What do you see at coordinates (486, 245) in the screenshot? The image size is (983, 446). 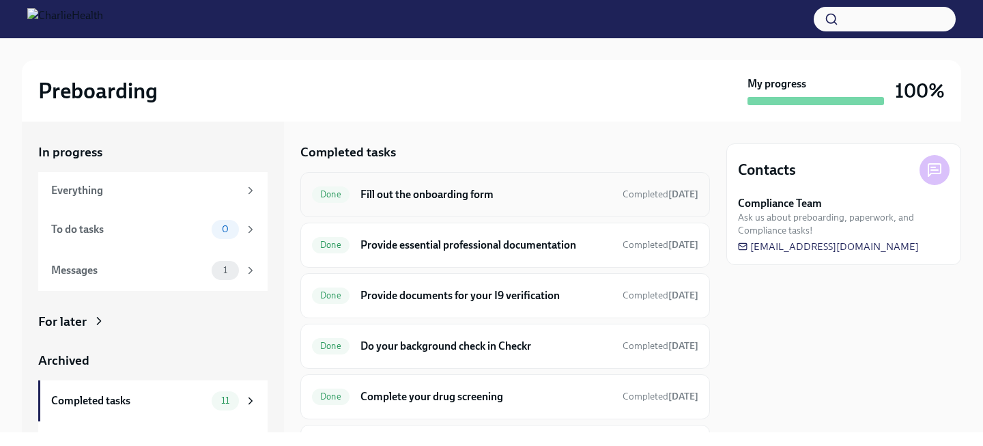 I see `h6: Provide essential professional documentation` at bounding box center [486, 245].